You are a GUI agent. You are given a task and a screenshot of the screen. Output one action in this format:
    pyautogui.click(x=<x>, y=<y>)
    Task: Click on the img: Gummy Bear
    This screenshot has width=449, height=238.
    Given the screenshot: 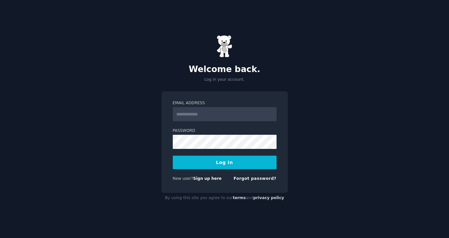 What is the action you would take?
    pyautogui.click(x=224, y=46)
    